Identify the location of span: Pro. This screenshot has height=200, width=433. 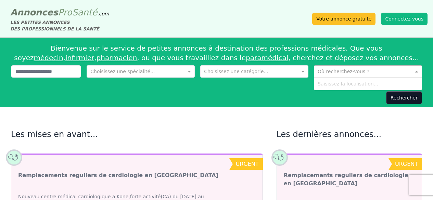
(65, 12).